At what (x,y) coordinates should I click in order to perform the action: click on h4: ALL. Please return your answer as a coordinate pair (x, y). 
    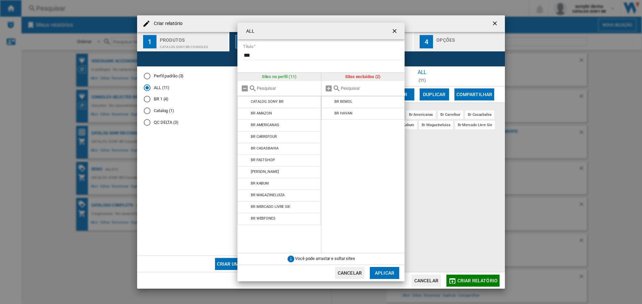
    Looking at the image, I should click on (248, 31).